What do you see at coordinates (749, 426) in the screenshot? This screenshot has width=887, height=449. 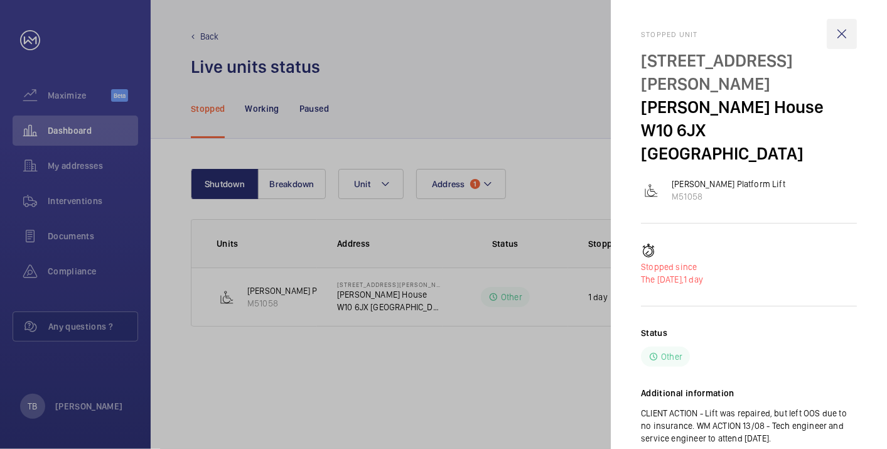 I see `p: CLIENT ACTION - Lift was repaired, but left OOS due to no insurance. WM ACTION 13/08 - Tech engin...` at bounding box center [749, 426].